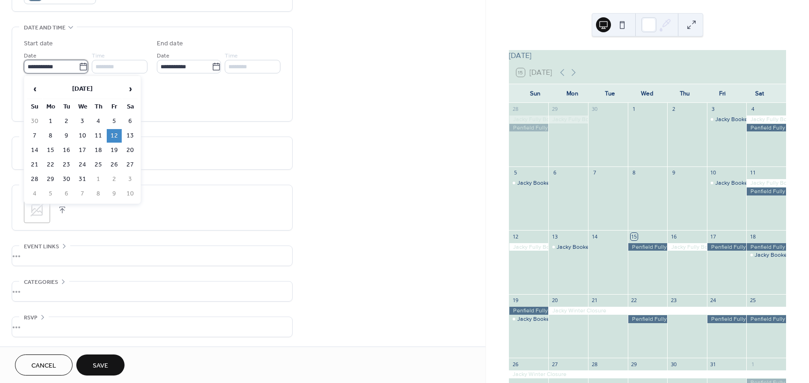 The width and height of the screenshot is (809, 383). What do you see at coordinates (51, 165) in the screenshot?
I see `td: 22` at bounding box center [51, 165].